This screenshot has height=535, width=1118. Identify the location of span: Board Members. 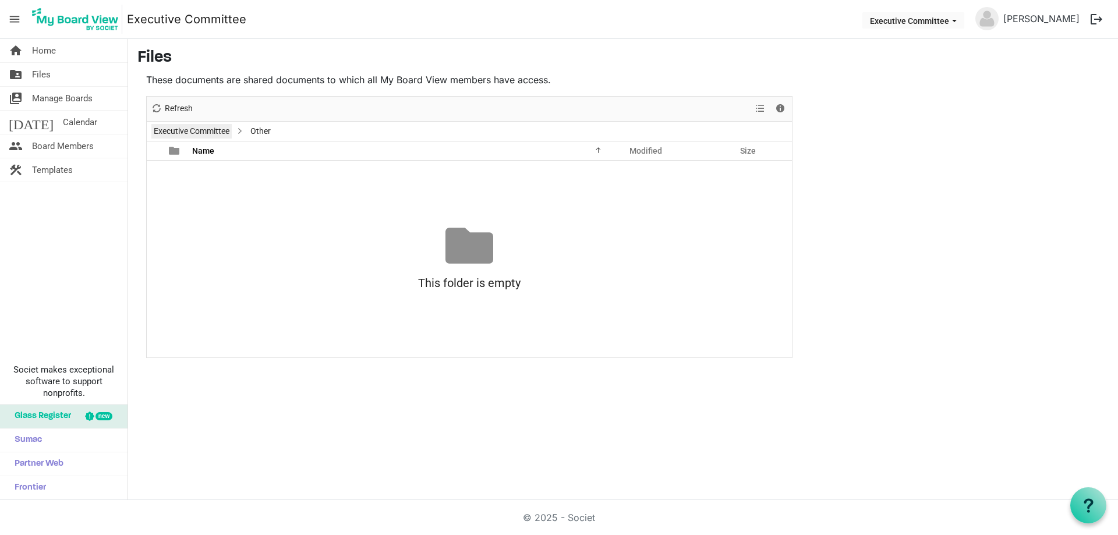
(63, 146).